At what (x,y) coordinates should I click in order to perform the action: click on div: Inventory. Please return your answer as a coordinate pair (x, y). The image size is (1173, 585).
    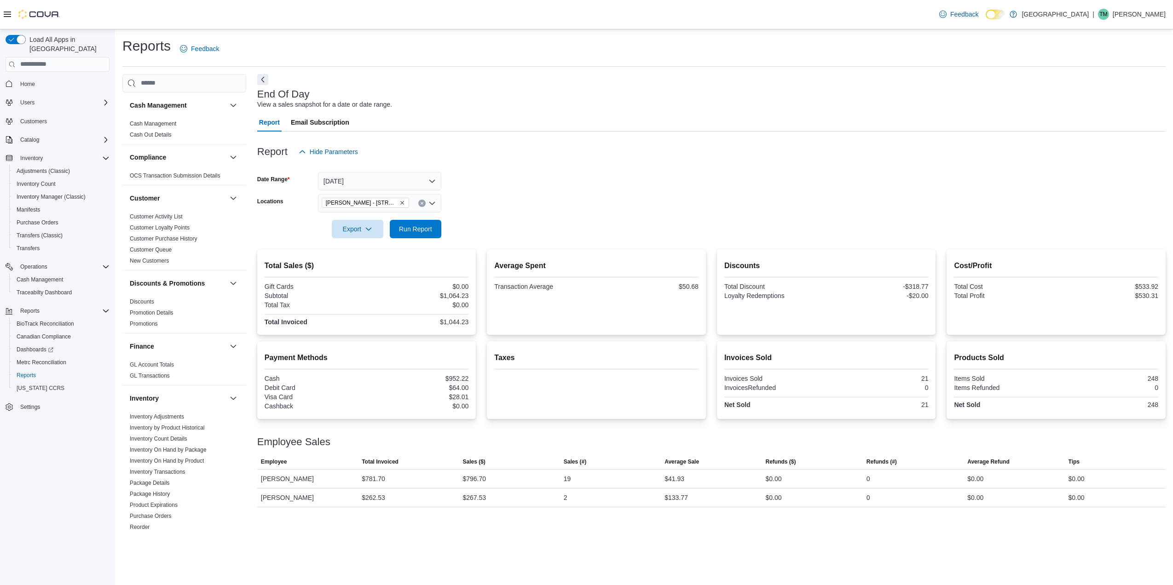
    Looking at the image, I should click on (184, 479).